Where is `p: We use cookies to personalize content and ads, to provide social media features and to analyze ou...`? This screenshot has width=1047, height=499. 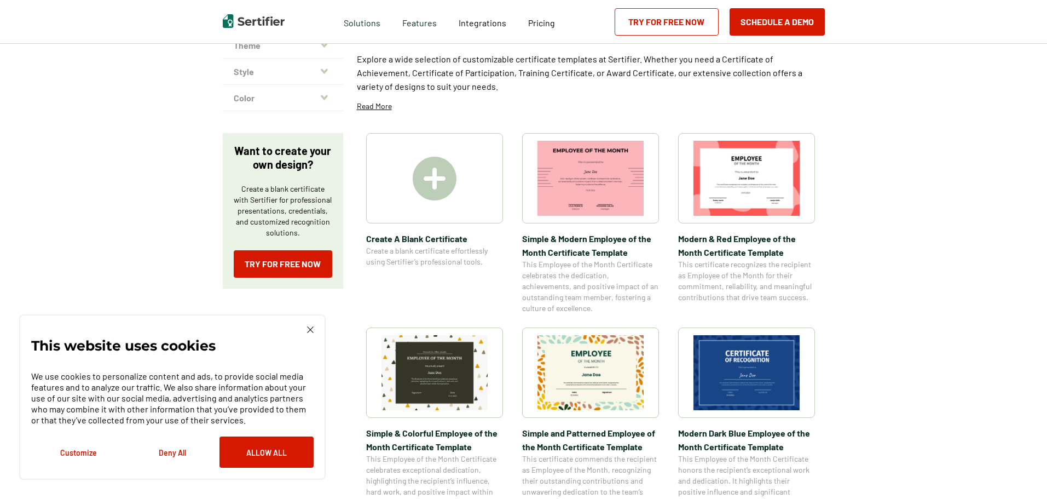 p: We use cookies to personalize content and ads, to provide social media features and to analyze ou... is located at coordinates (172, 398).